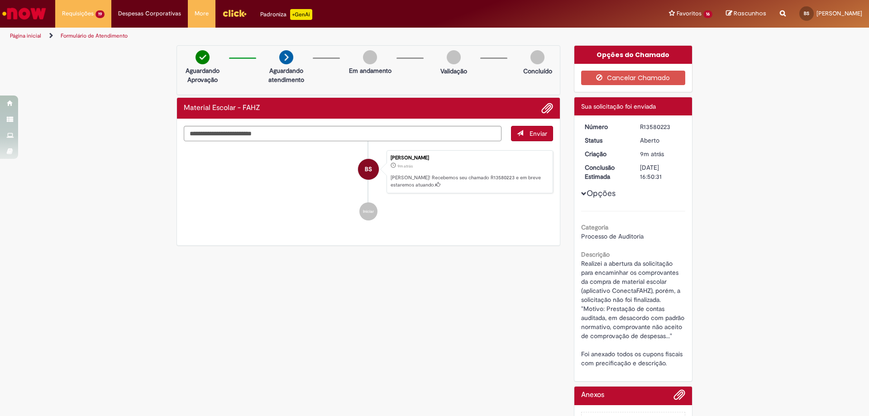 The image size is (869, 416). Describe the element at coordinates (660, 127) in the screenshot. I see `div: R13580223` at that location.